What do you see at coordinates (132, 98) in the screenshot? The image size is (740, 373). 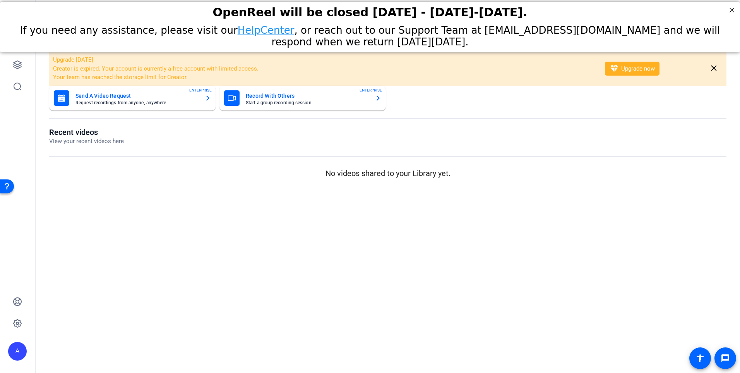 I see `button: Send A Video RequestRequest recordings from anyone, anywhereENTERPRISE` at bounding box center [132, 98].